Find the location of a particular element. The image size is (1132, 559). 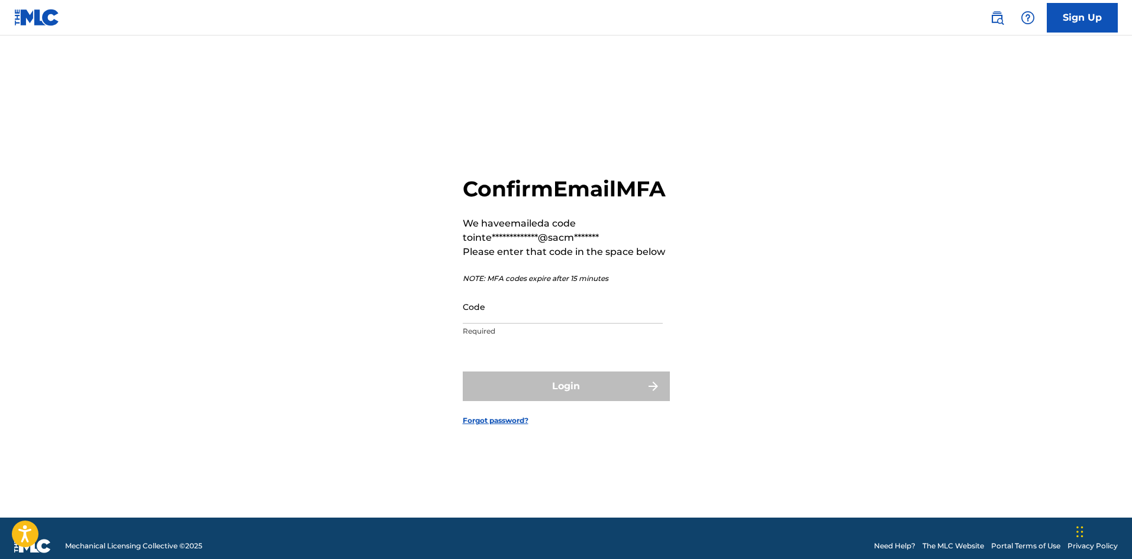

a: Public Search is located at coordinates (997, 18).